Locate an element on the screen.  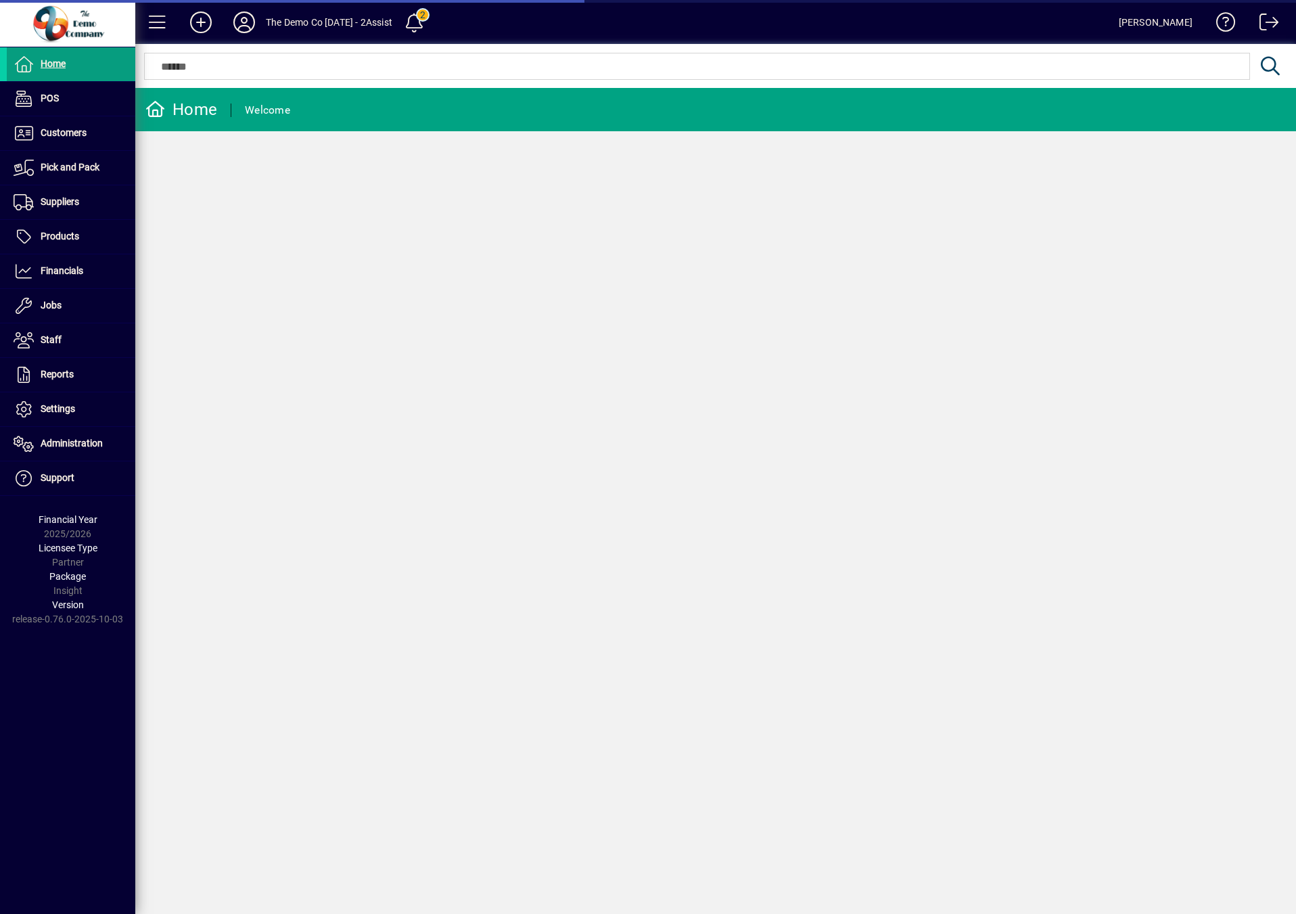
span: Package is located at coordinates (68, 576).